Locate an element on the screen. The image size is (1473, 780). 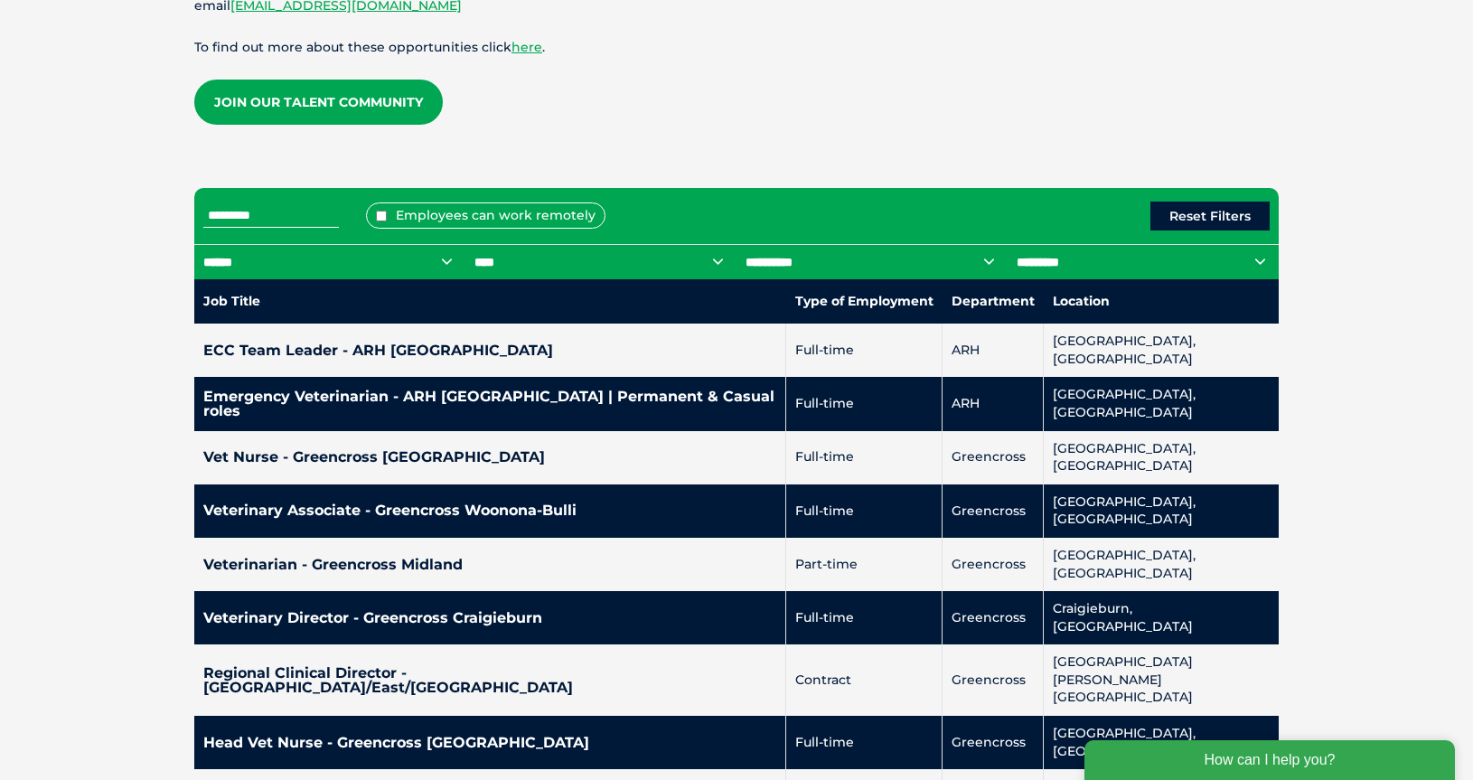
nobr: Department is located at coordinates (993, 301).